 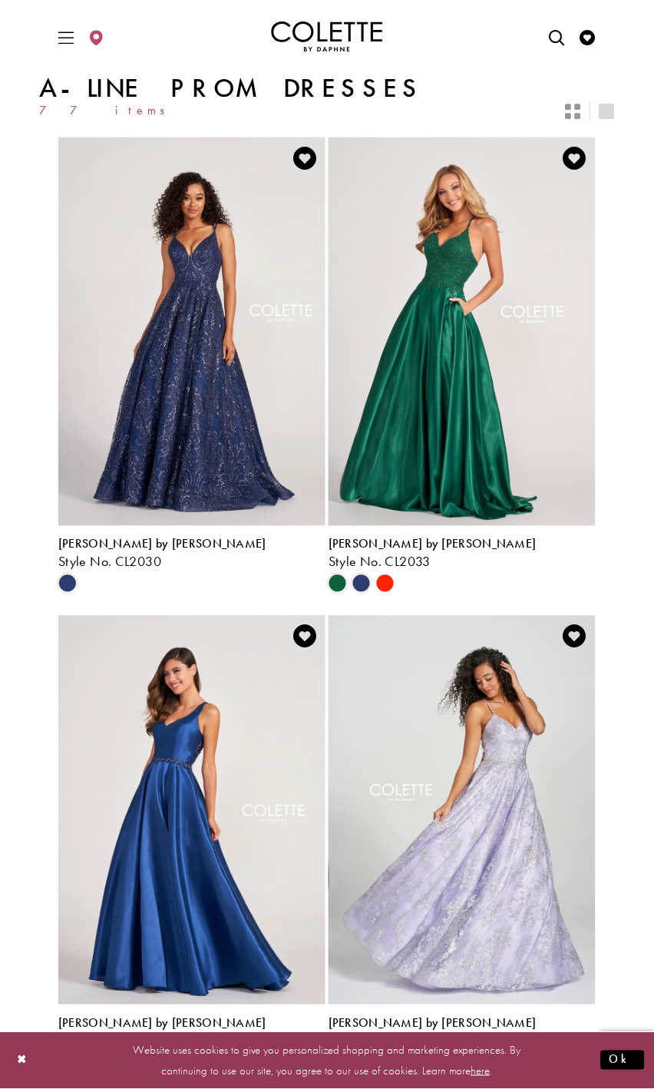 I want to click on div: Header Menu. Buttons: Search, Wishlist, so click(x=573, y=37).